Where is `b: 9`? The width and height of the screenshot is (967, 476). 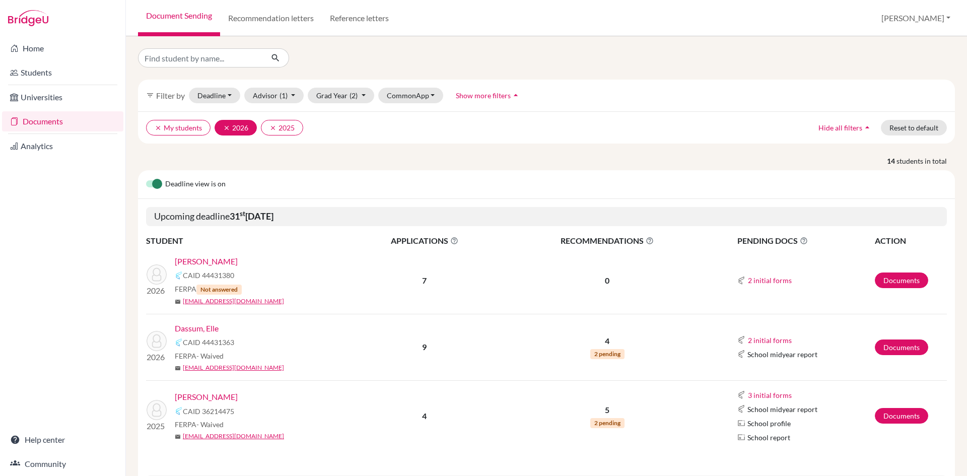 b: 9 is located at coordinates (424, 346).